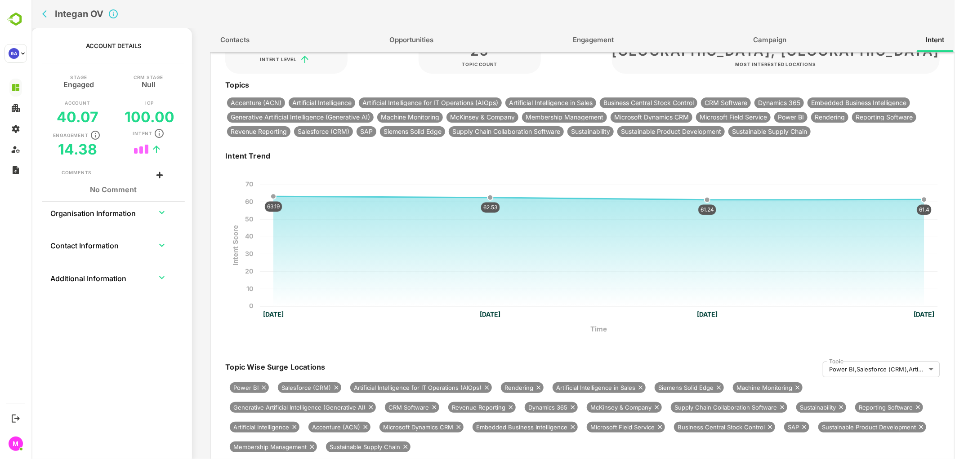 The width and height of the screenshot is (955, 459). I want to click on div: McKinsey & Company, so click(592, 408).